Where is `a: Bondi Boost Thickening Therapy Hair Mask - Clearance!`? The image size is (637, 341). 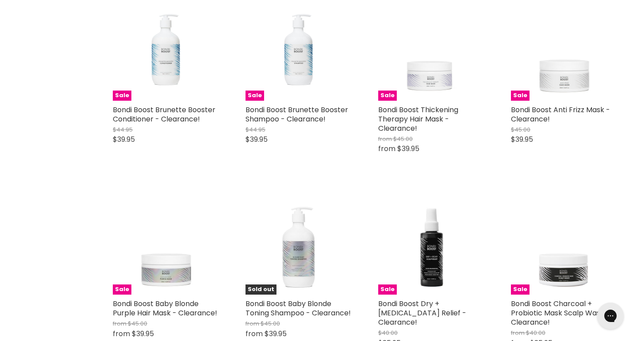 a: Bondi Boost Thickening Therapy Hair Mask - Clearance! is located at coordinates (418, 119).